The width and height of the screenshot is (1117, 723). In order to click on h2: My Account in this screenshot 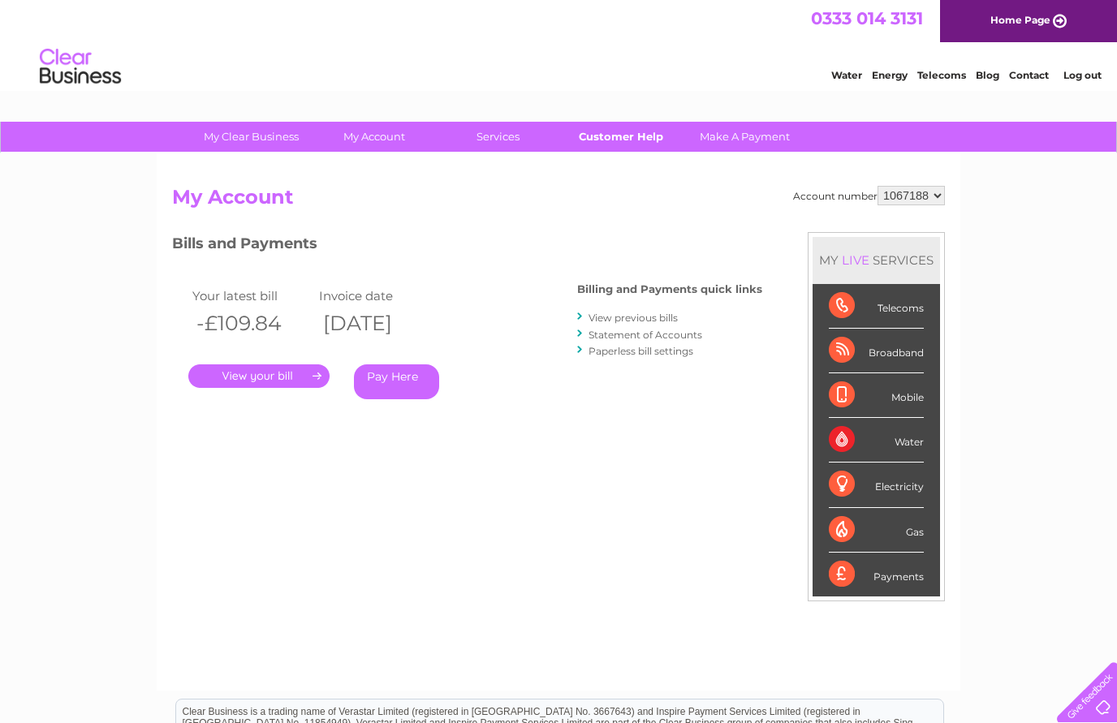, I will do `click(559, 201)`.